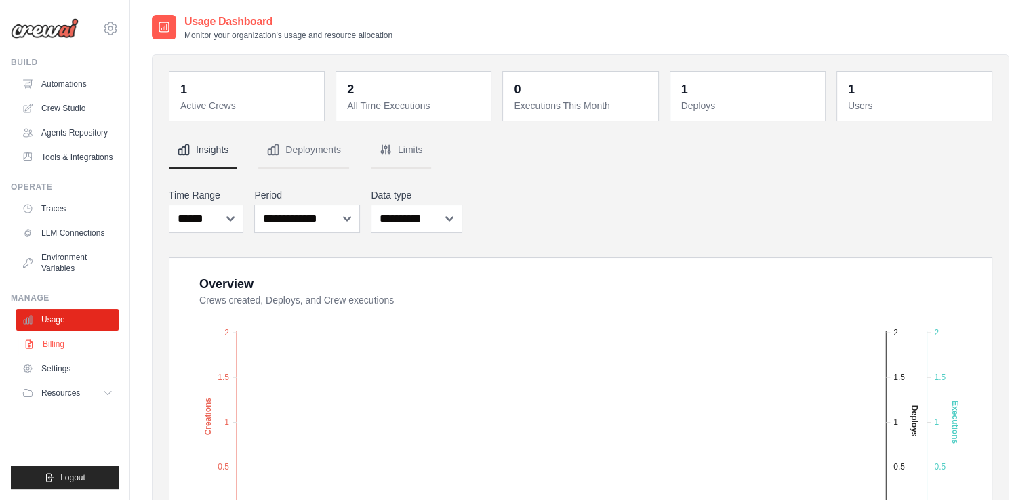  What do you see at coordinates (64, 62) in the screenshot?
I see `div: Build` at bounding box center [64, 62].